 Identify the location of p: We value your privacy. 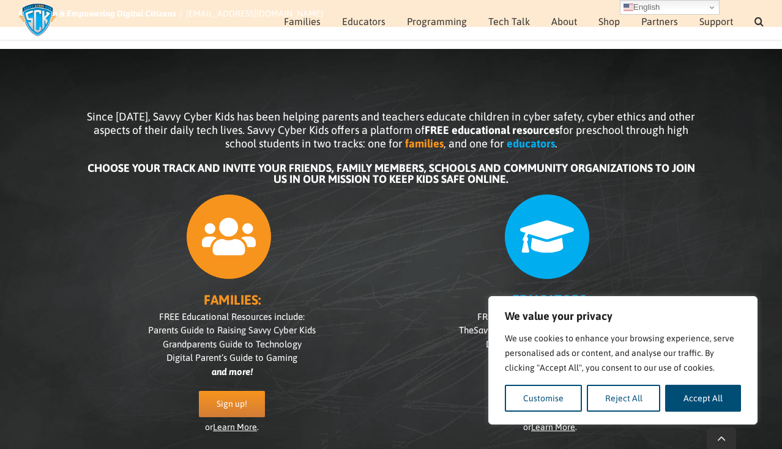
(623, 316).